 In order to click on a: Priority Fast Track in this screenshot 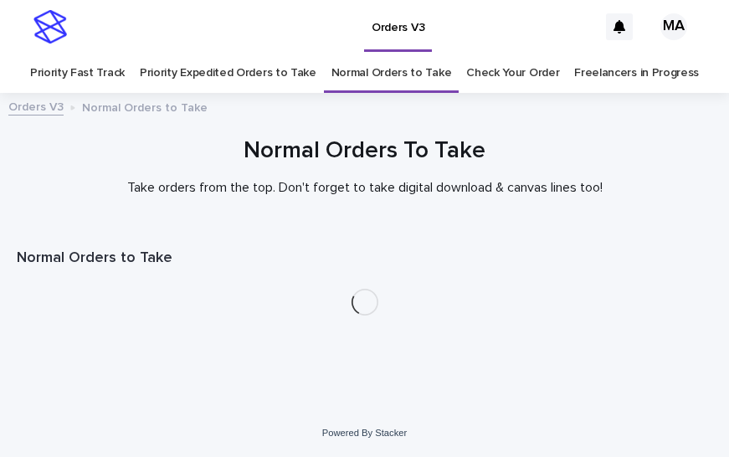, I will do `click(77, 73)`.